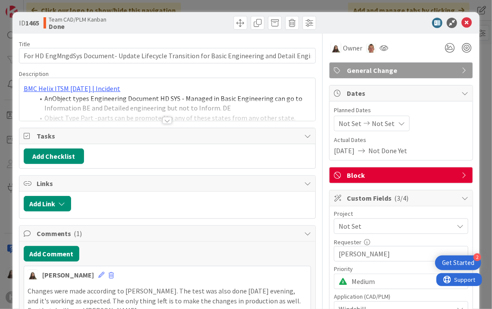 Image resolution: width=492 pixels, height=309 pixels. I want to click on span: ( 1 ), so click(78, 233).